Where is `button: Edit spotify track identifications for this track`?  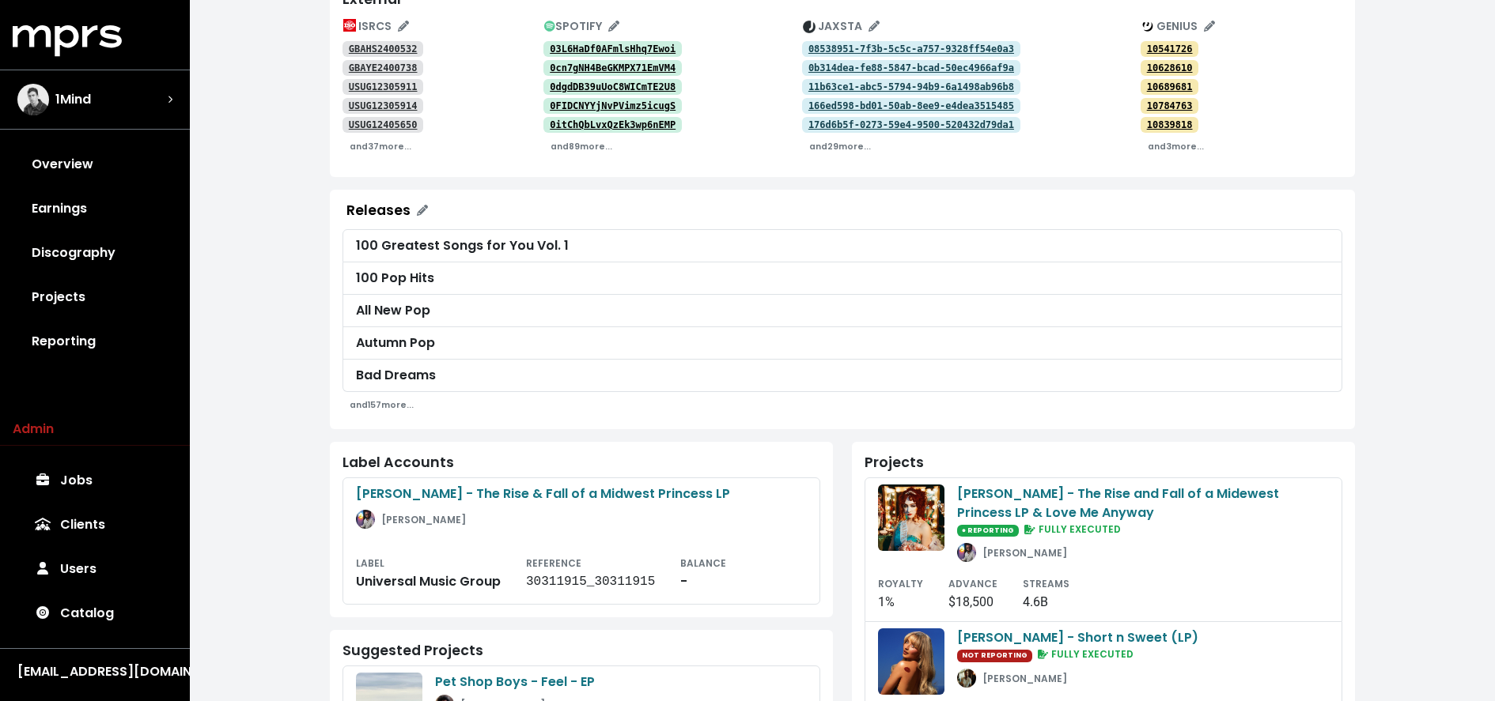
button: Edit spotify track identifications for this track is located at coordinates (581, 26).